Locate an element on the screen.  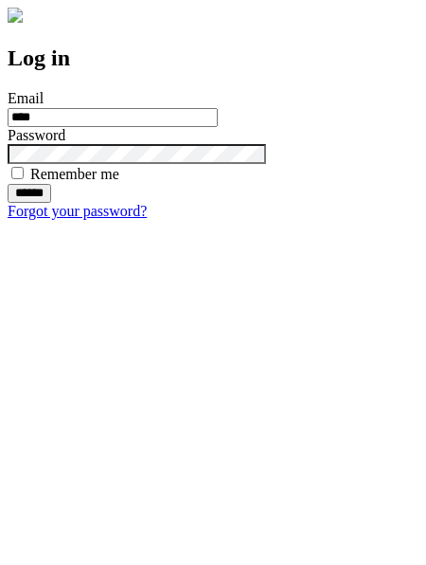
label: Password is located at coordinates (36, 134).